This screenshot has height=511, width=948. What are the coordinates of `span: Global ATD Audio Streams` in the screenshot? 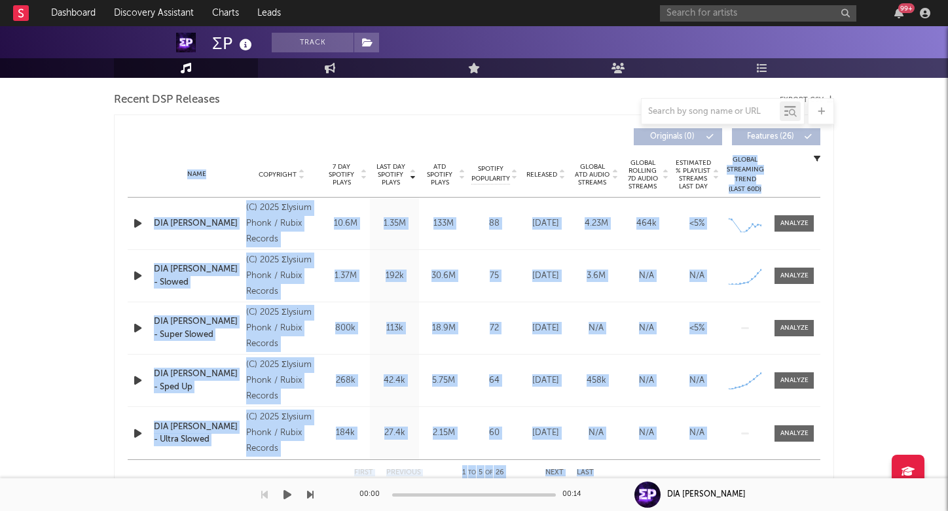 It's located at (592, 175).